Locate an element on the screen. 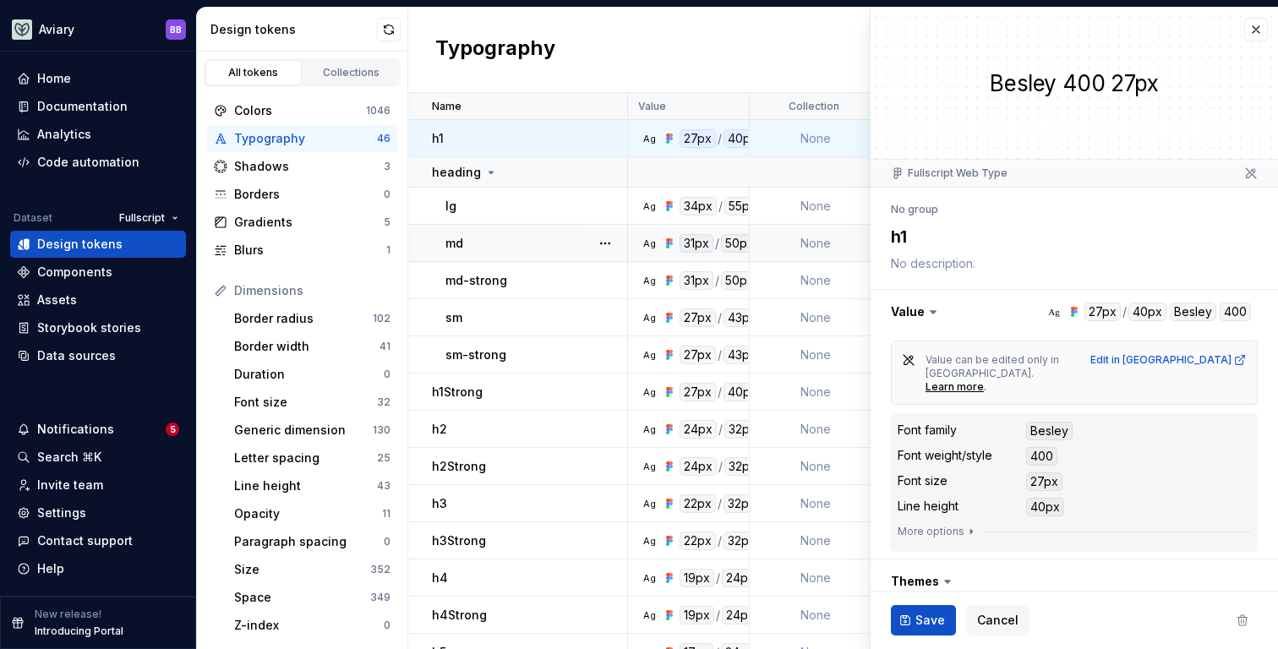  p: h1Strong is located at coordinates (457, 392).